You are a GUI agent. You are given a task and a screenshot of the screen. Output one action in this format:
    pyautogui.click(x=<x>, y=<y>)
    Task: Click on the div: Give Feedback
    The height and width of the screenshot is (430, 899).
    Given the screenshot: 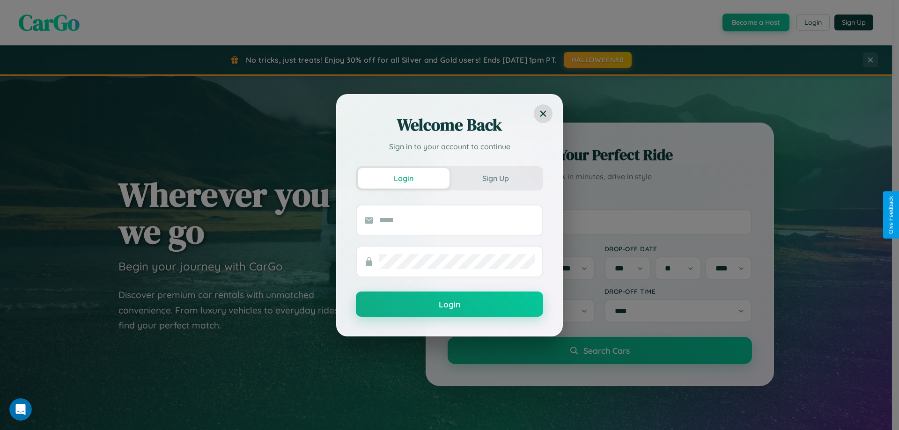 What is the action you would take?
    pyautogui.click(x=891, y=215)
    